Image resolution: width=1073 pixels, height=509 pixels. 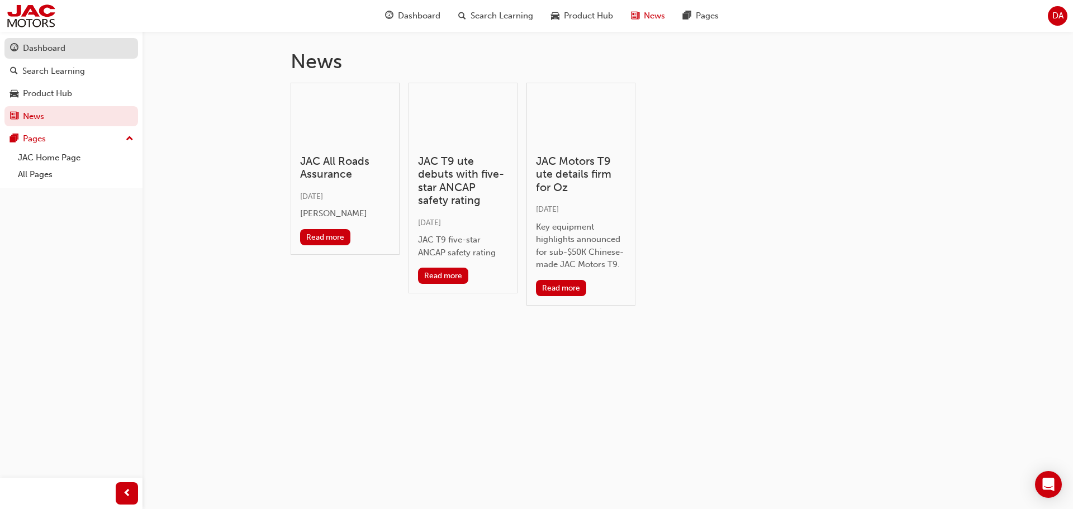 What do you see at coordinates (127, 493) in the screenshot?
I see `span: prev-icon` at bounding box center [127, 493].